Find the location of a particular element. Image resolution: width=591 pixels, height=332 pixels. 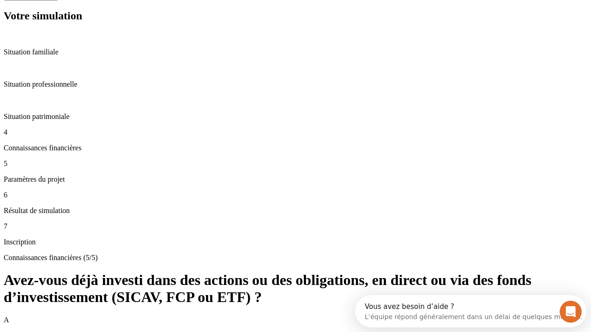

p: Connaissances financières (5/5) is located at coordinates (295, 258).